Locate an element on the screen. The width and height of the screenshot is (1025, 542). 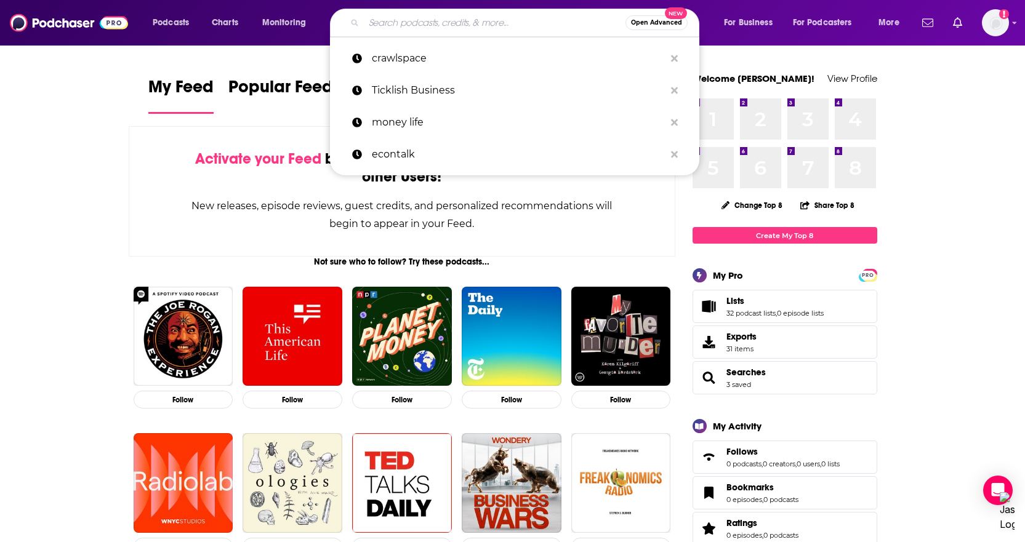
a: 3 saved is located at coordinates (739, 385).